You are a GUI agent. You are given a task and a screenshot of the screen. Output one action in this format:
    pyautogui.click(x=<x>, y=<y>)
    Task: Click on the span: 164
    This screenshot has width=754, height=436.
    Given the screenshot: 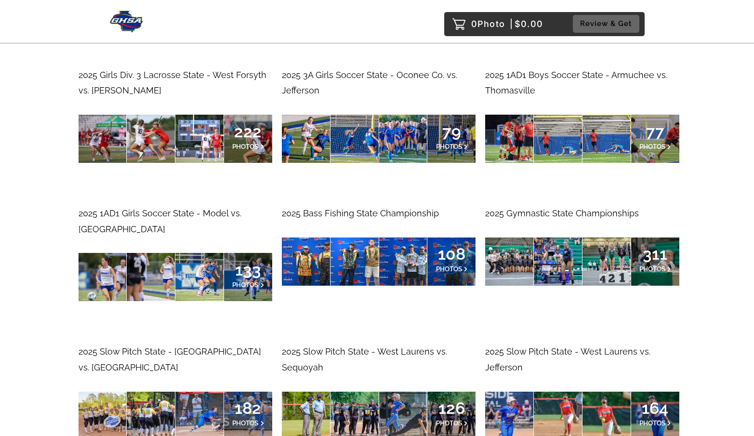 What is the action you would take?
    pyautogui.click(x=655, y=408)
    